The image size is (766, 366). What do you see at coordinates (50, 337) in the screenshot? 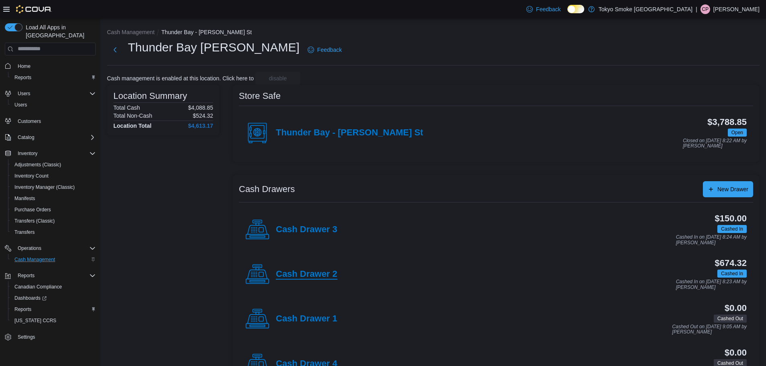
I see `button: Settings` at bounding box center [50, 337].